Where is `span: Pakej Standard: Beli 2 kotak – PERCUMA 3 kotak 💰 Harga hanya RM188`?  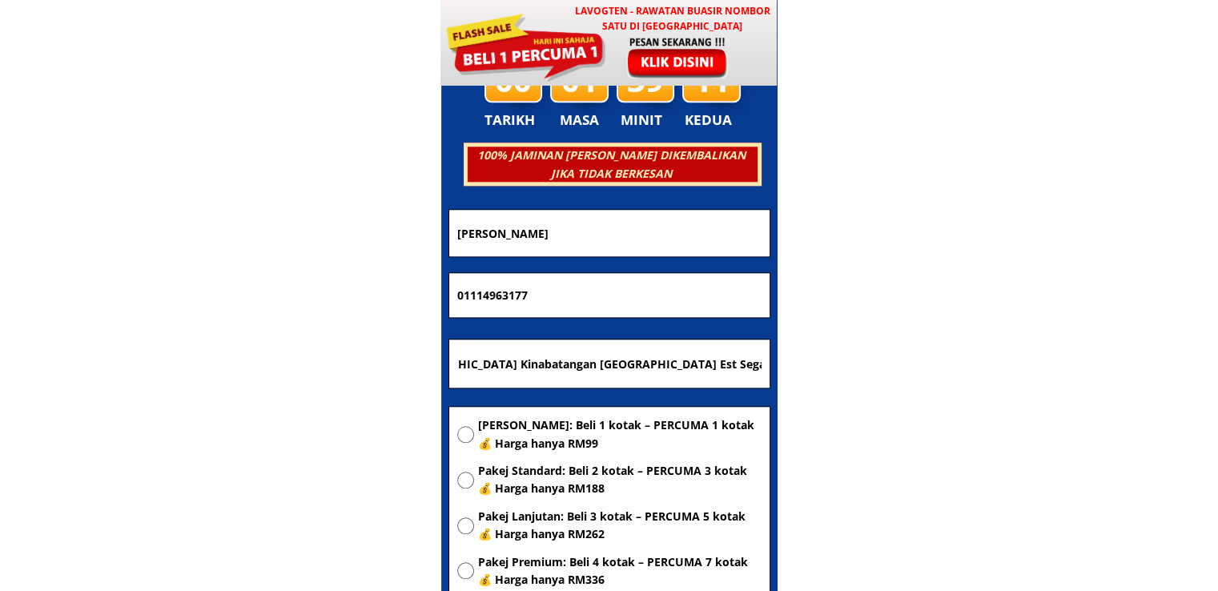 span: Pakej Standard: Beli 2 kotak – PERCUMA 3 kotak 💰 Harga hanya RM188 is located at coordinates (620, 480).